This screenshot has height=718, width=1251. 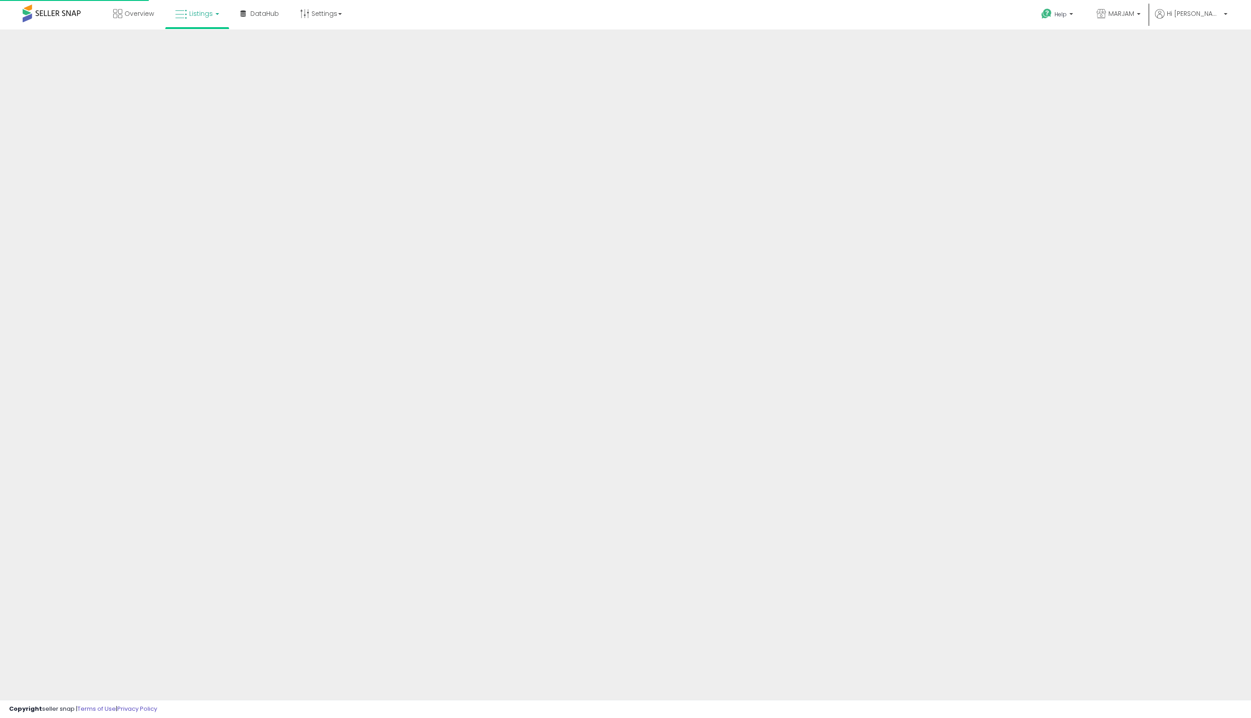 I want to click on span: Help, so click(x=1060, y=14).